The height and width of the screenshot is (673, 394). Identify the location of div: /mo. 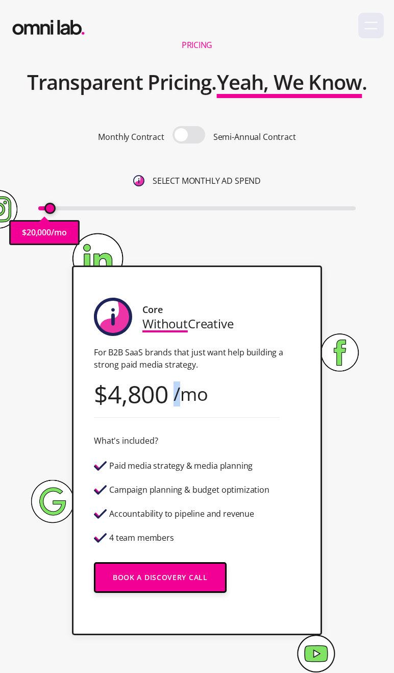
(191, 394).